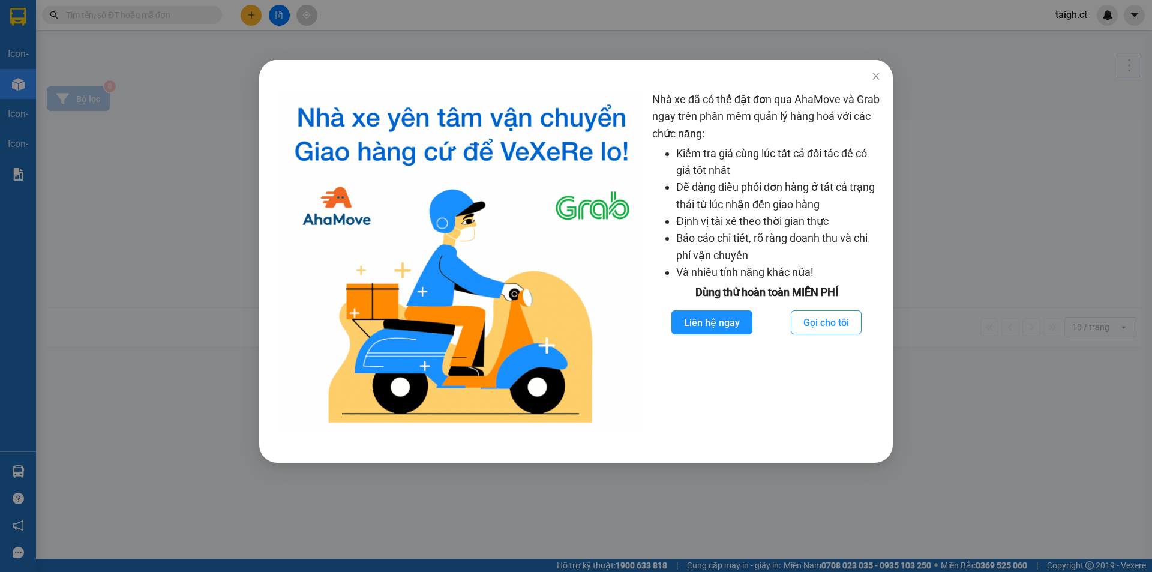 The width and height of the screenshot is (1152, 572). What do you see at coordinates (876, 77) in the screenshot?
I see `button: Close` at bounding box center [876, 77].